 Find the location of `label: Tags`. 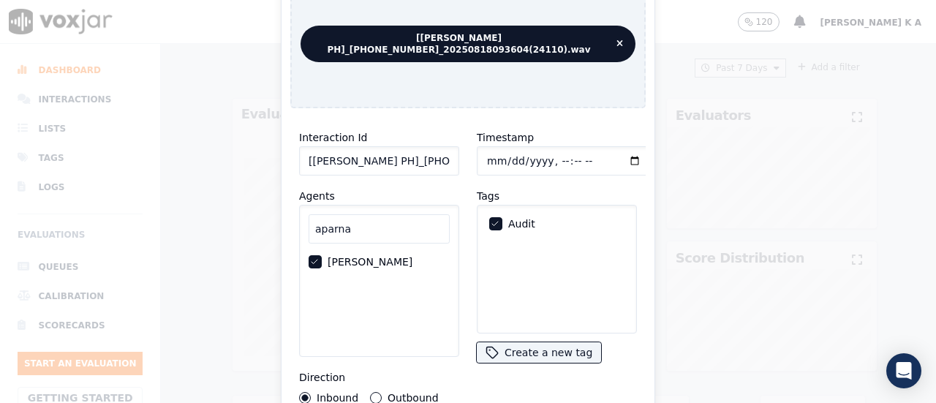

label: Tags is located at coordinates (488, 196).